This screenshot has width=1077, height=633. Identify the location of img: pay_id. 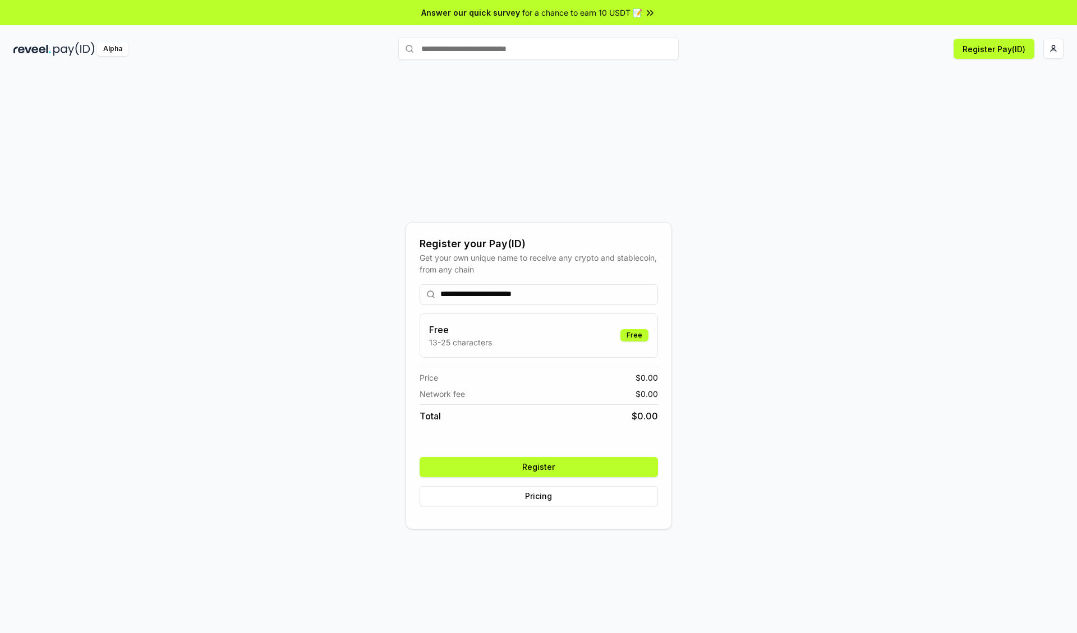
(74, 49).